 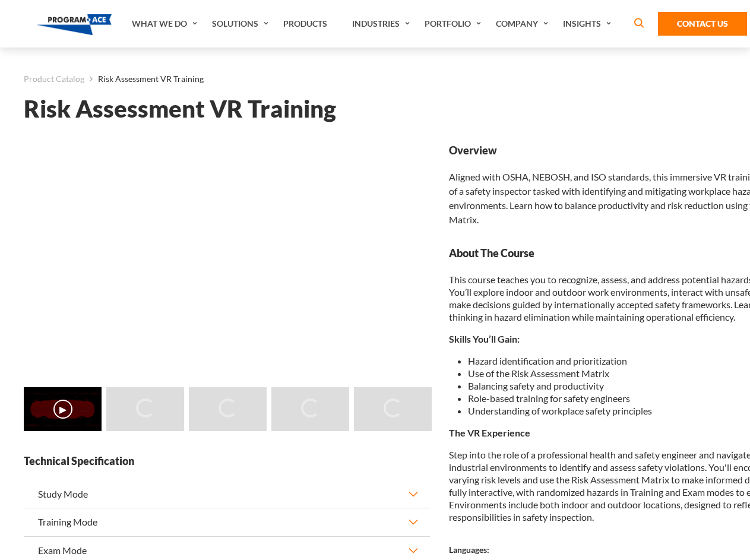 What do you see at coordinates (227, 494) in the screenshot?
I see `button: Study Mode` at bounding box center [227, 494].